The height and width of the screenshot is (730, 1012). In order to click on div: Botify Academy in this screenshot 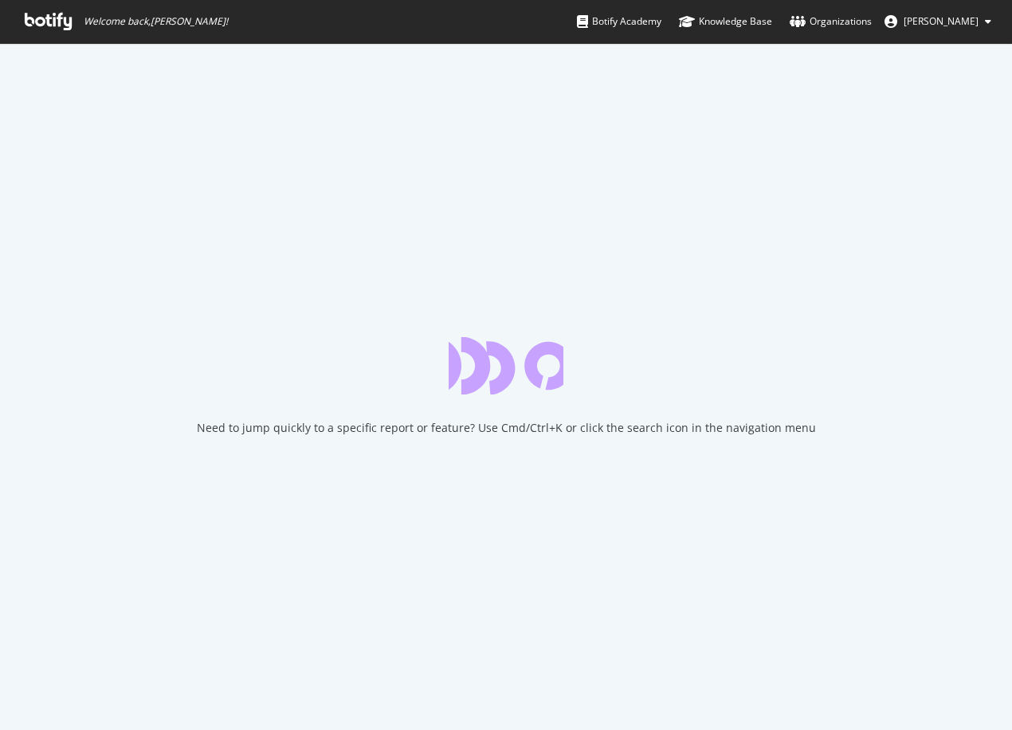, I will do `click(619, 22)`.